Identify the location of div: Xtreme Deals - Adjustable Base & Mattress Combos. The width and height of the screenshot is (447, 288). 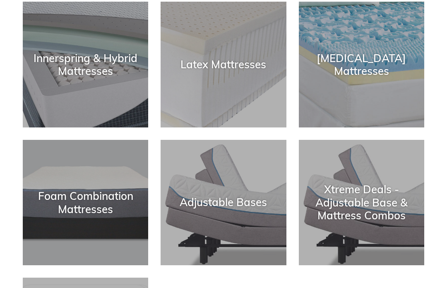
(361, 203).